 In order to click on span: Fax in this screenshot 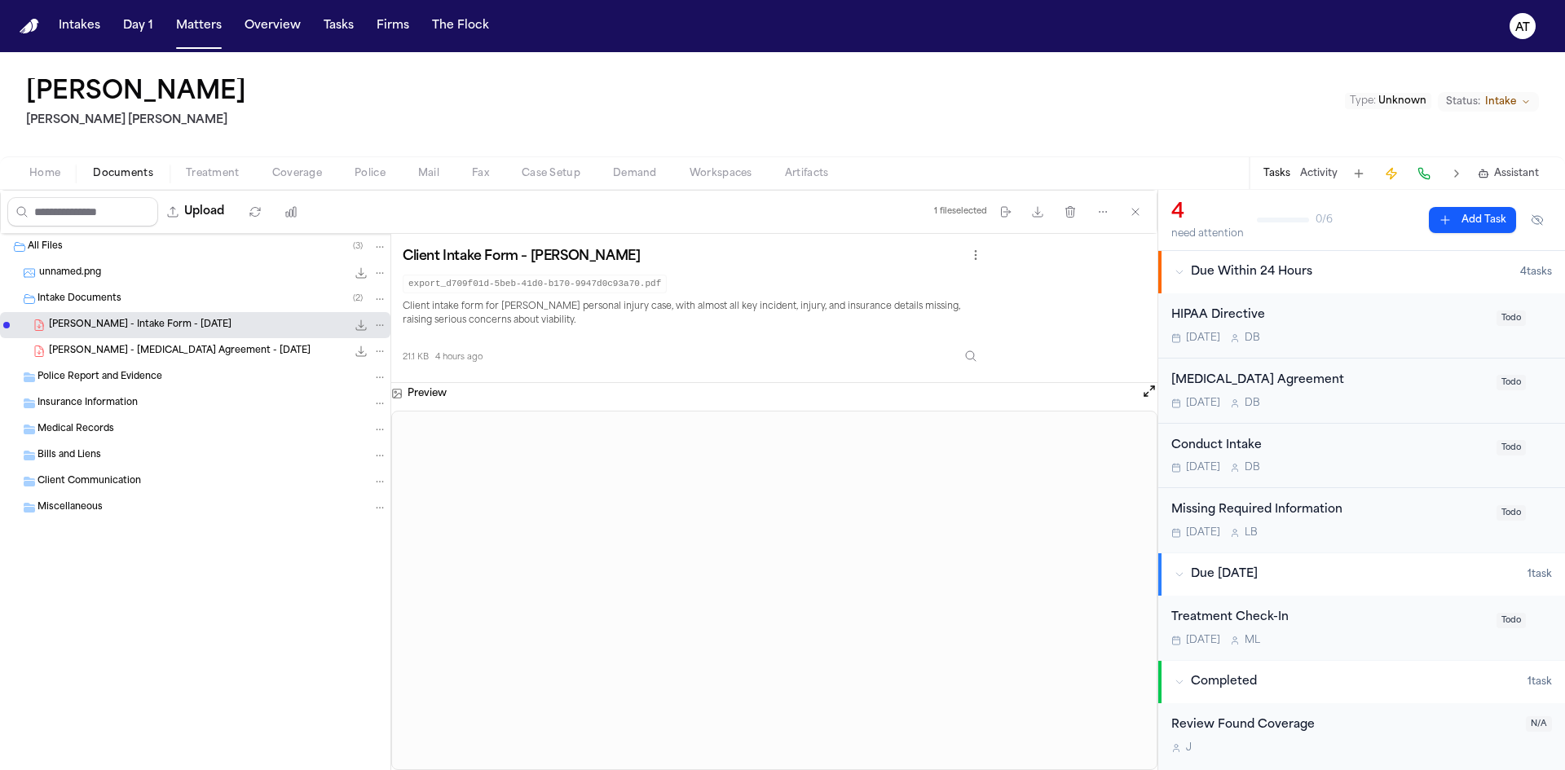, I will do `click(480, 174)`.